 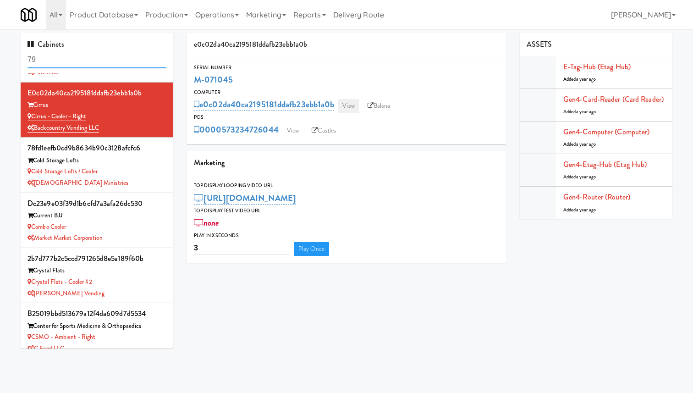 What do you see at coordinates (46, 44) in the screenshot?
I see `span: Cabinets` at bounding box center [46, 44].